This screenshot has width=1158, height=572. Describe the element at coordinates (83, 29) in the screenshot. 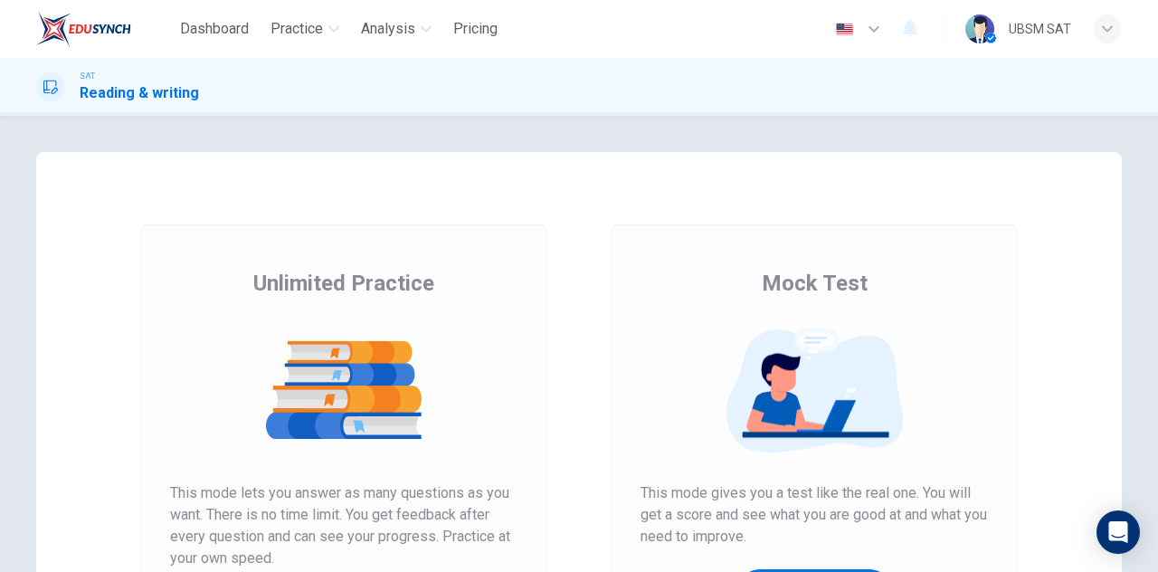

I see `img: EduSynch logo` at that location.